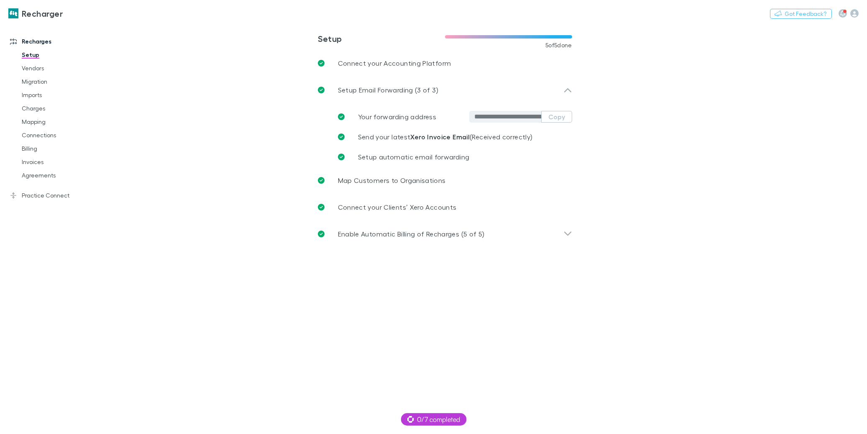 This screenshot has width=867, height=434. What do you see at coordinates (36, 13) in the screenshot?
I see `a: Recharger` at bounding box center [36, 13].